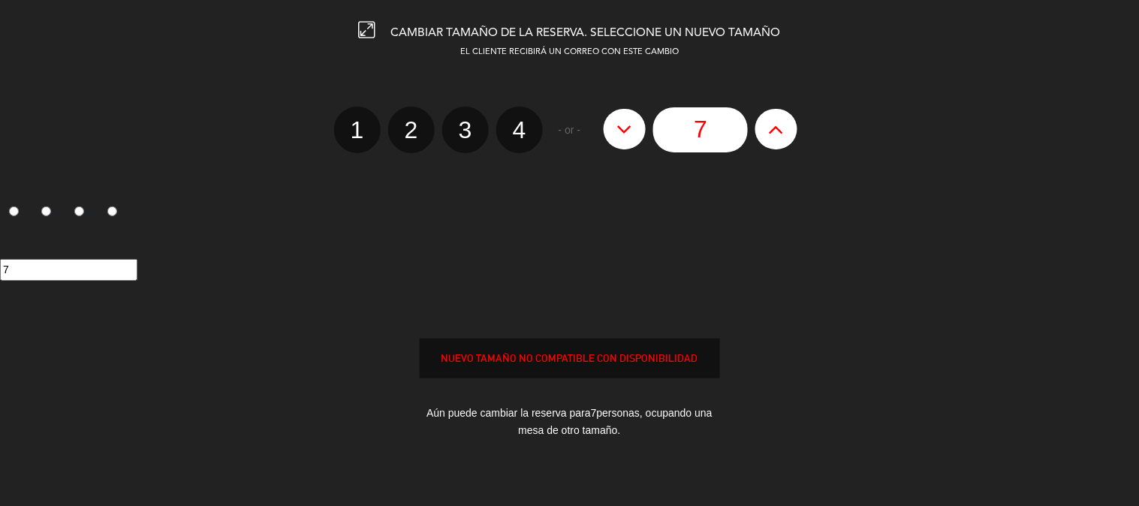 Image resolution: width=1139 pixels, height=506 pixels. I want to click on span: - or -, so click(570, 130).